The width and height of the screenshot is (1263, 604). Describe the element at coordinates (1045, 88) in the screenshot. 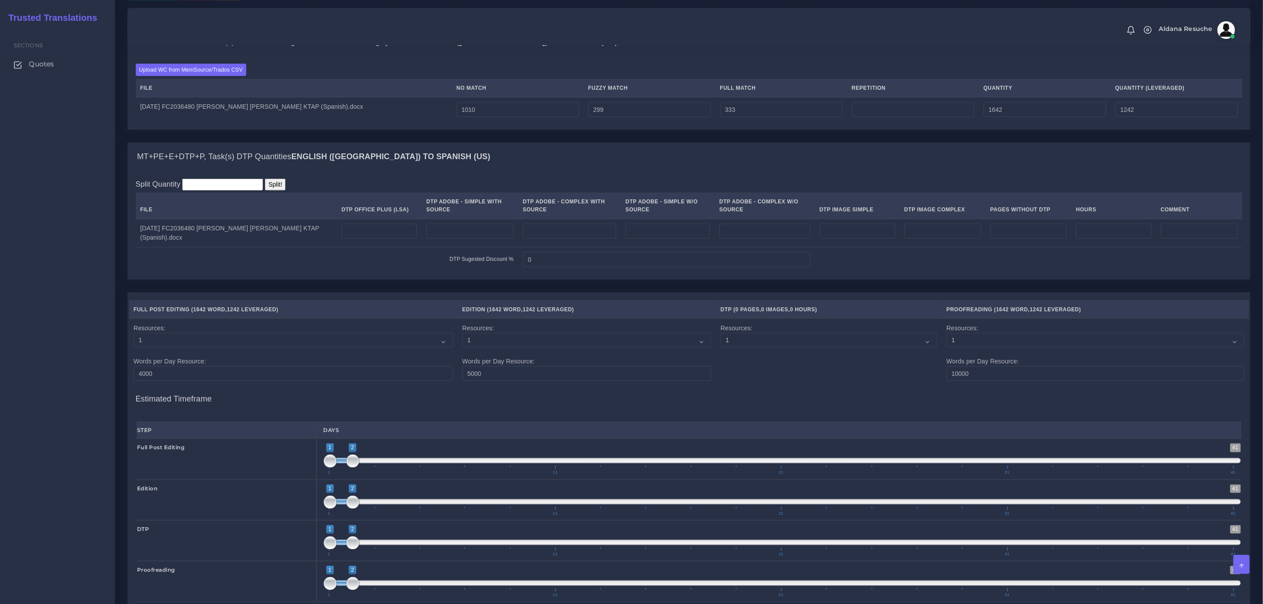

I see `th: Quantity` at that location.